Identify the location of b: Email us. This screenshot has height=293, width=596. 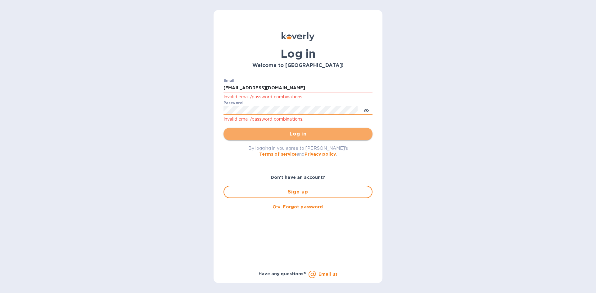
(328, 274).